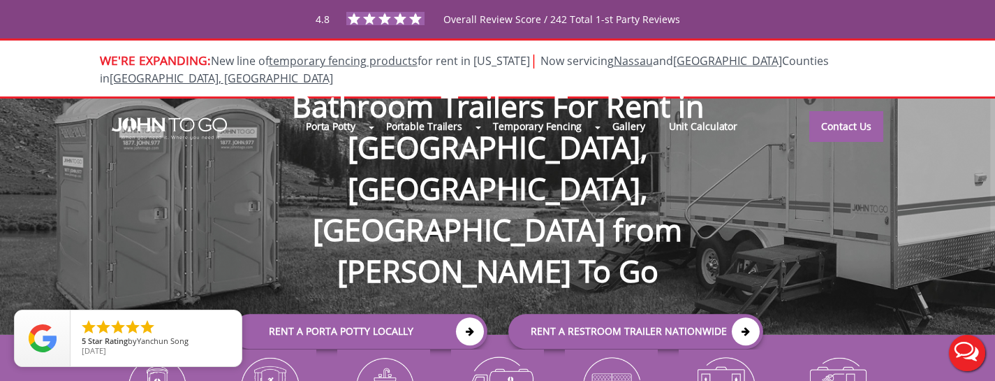 The height and width of the screenshot is (381, 995). I want to click on span: 4.8, so click(323, 19).